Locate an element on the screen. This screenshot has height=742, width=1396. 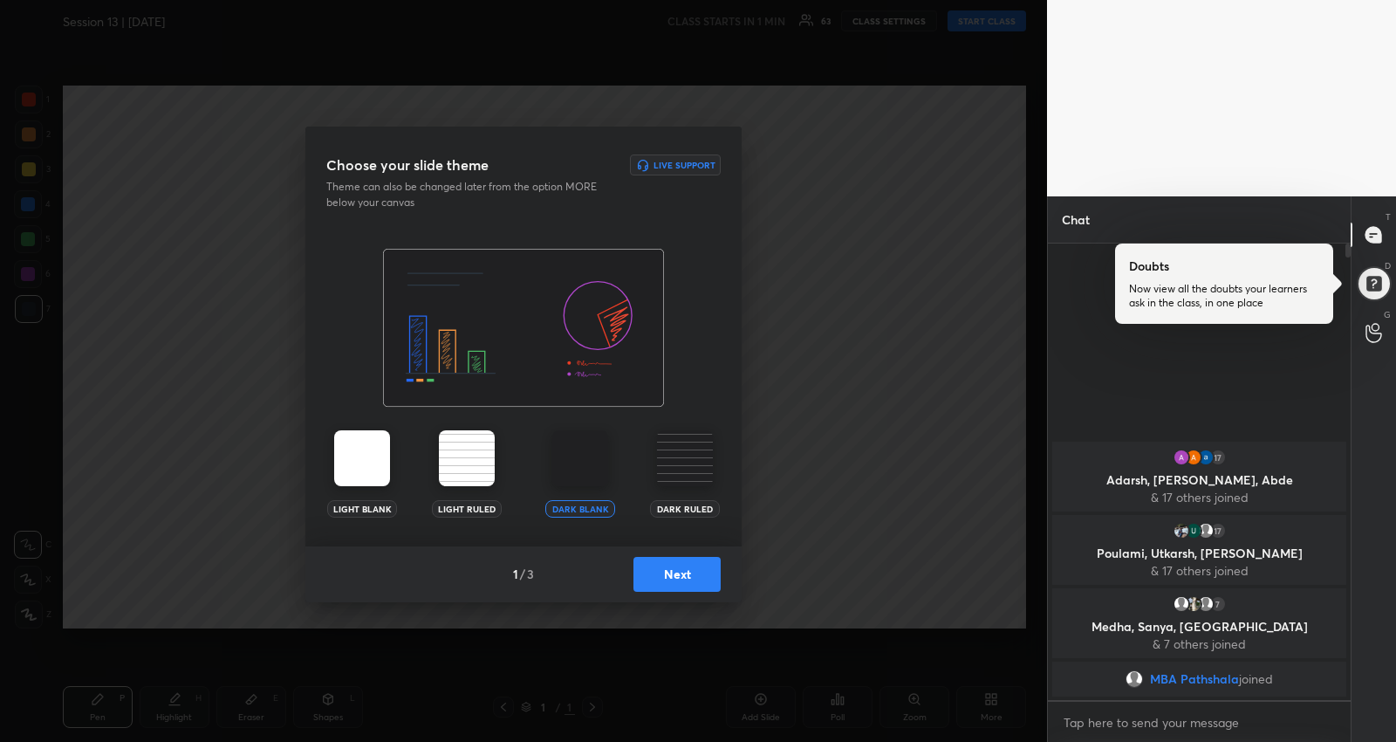
div: grid is located at coordinates (1199, 569).